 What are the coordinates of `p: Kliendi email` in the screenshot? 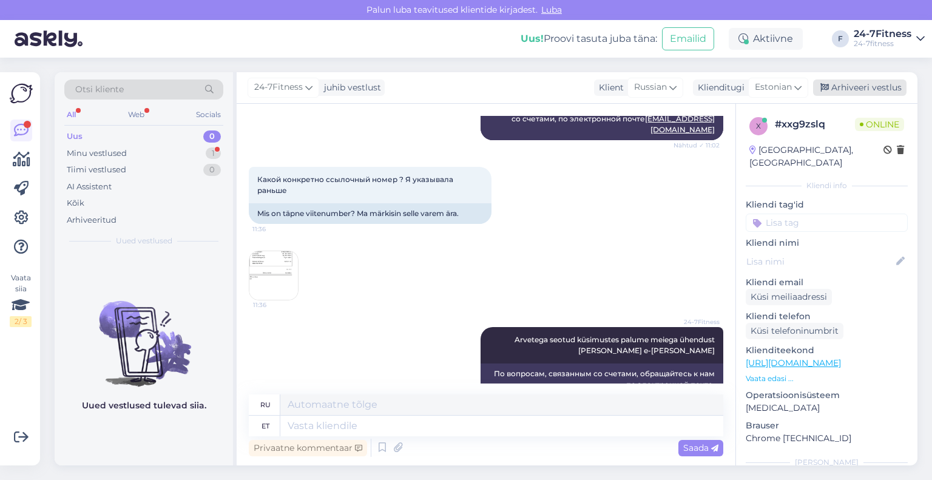 It's located at (827, 282).